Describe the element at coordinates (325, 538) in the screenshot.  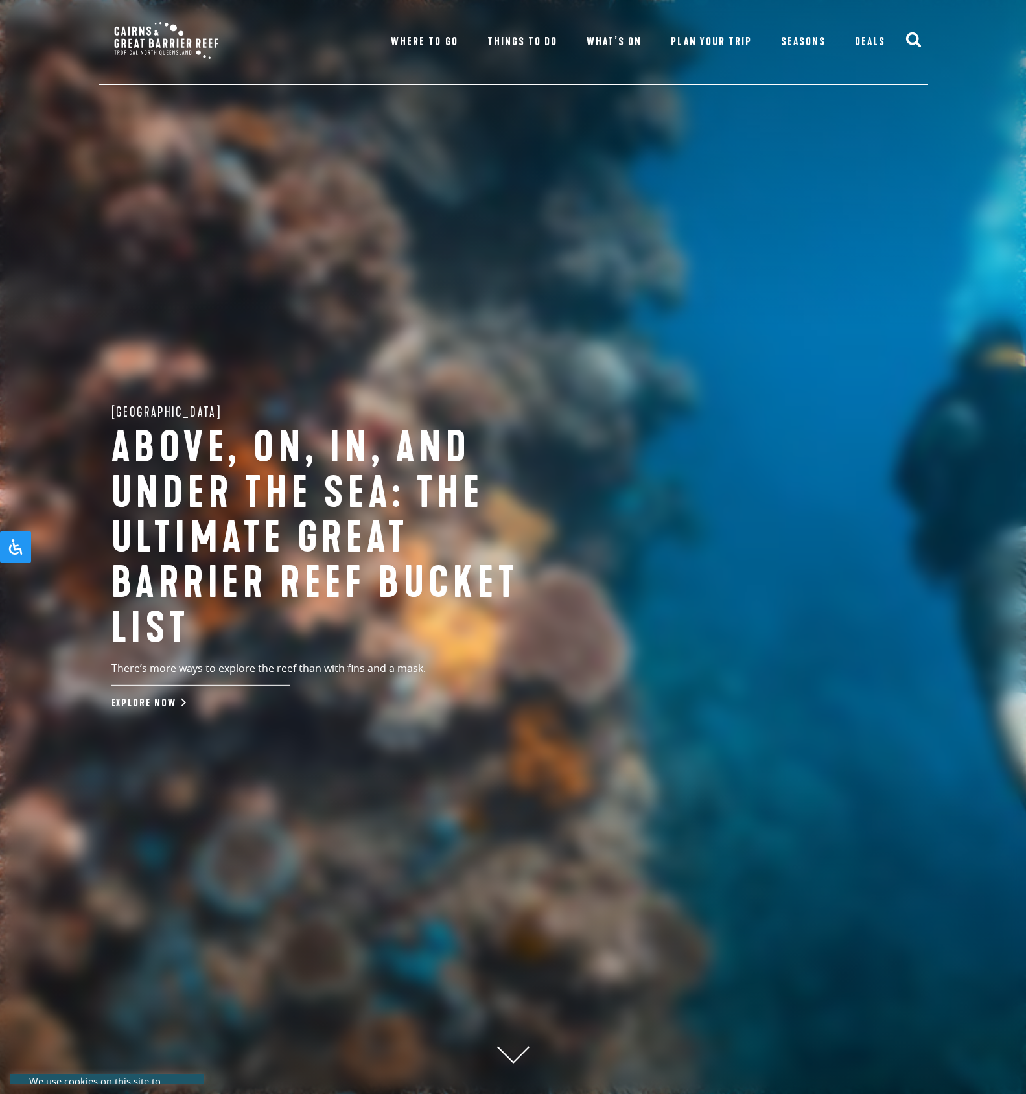
I see `h1: Above, on, in, and under the sea: The ultimate Great Barrier Reef bucket list` at that location.